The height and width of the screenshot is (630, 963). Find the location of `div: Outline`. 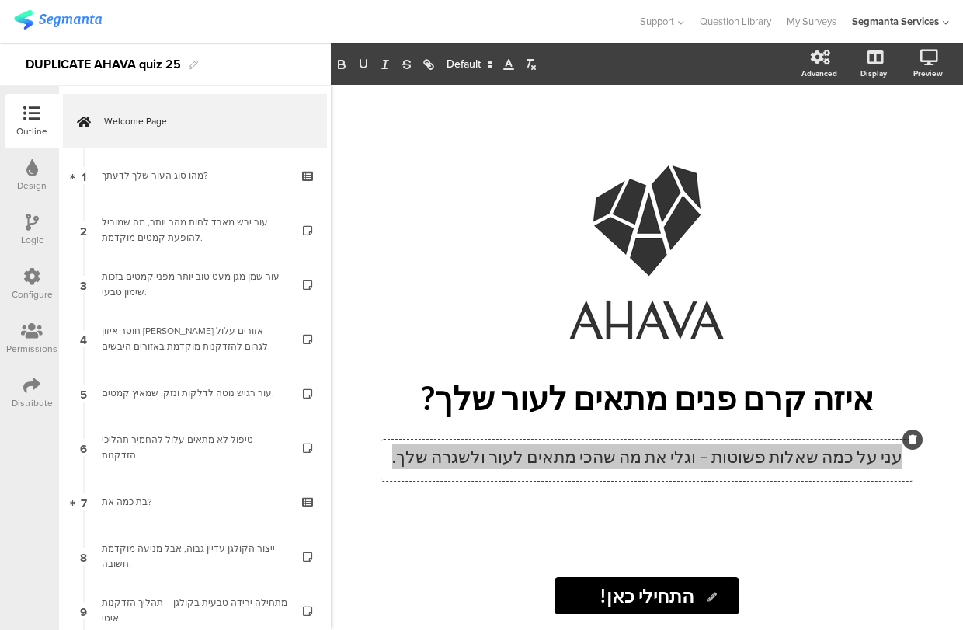

div: Outline is located at coordinates (32, 131).